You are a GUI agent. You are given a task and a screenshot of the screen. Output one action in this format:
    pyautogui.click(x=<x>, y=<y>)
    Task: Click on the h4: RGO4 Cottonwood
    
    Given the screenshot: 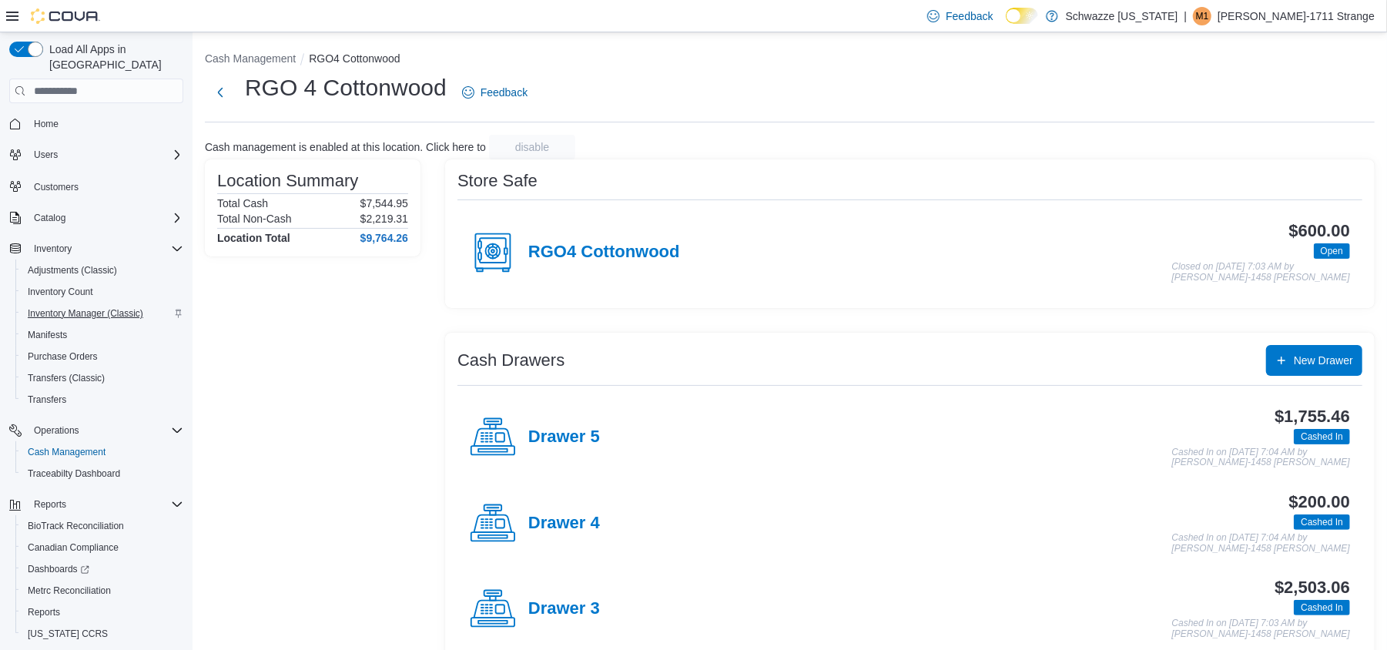 What is the action you would take?
    pyautogui.click(x=604, y=253)
    